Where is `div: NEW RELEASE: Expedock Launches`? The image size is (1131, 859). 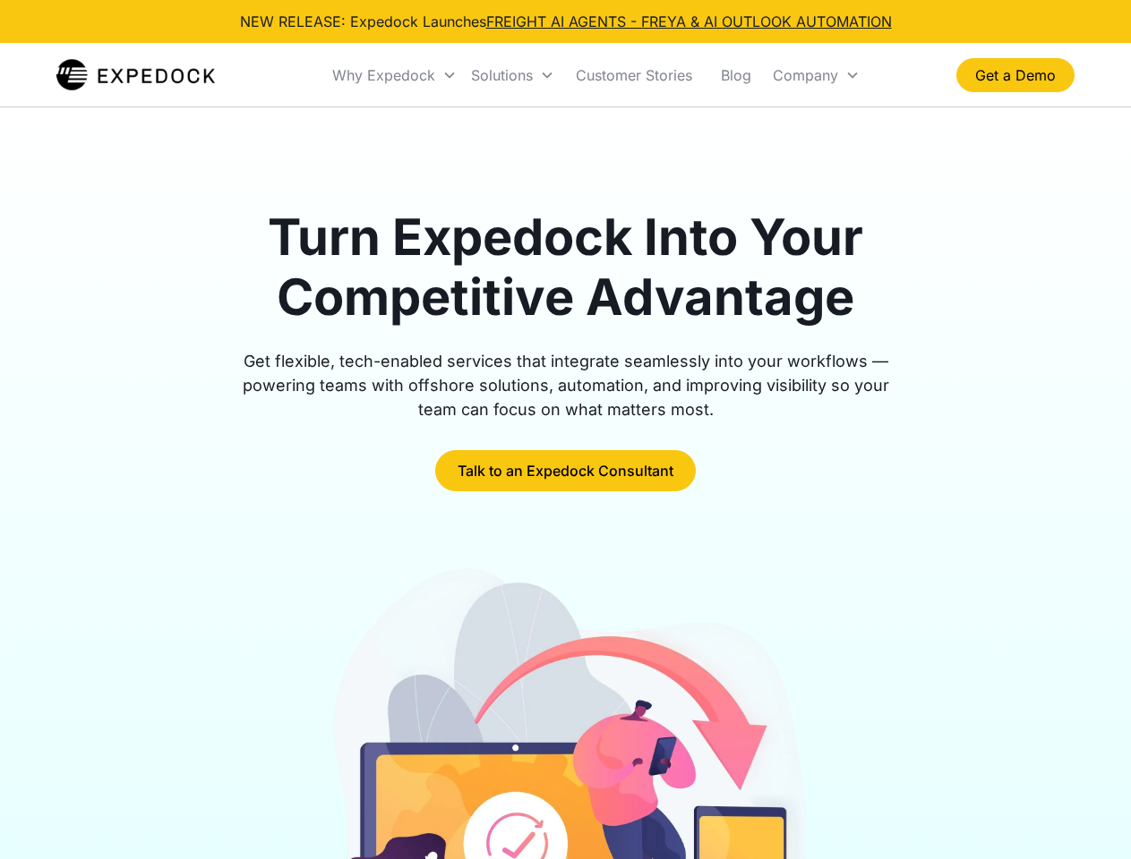 div: NEW RELEASE: Expedock Launches is located at coordinates (566, 21).